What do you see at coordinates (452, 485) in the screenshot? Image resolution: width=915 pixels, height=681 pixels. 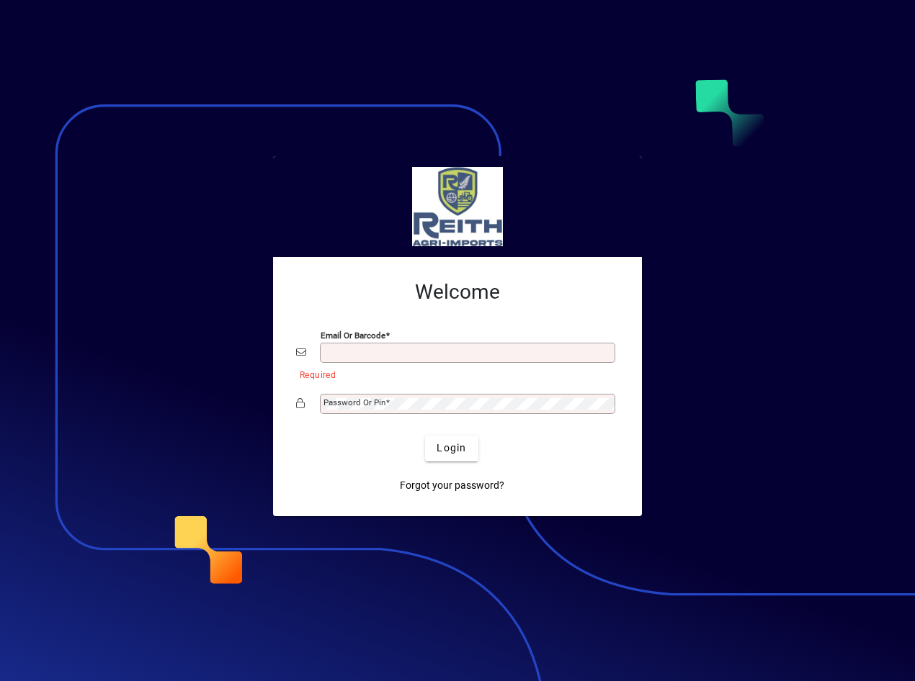 I see `span: Forgot your password?` at bounding box center [452, 485].